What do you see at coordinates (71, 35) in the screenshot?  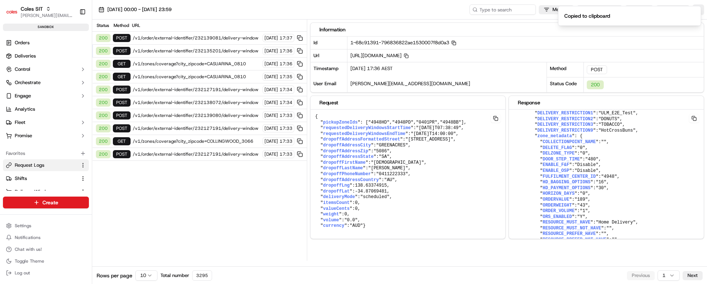 I see `p: Welcome 👋` at bounding box center [71, 35].